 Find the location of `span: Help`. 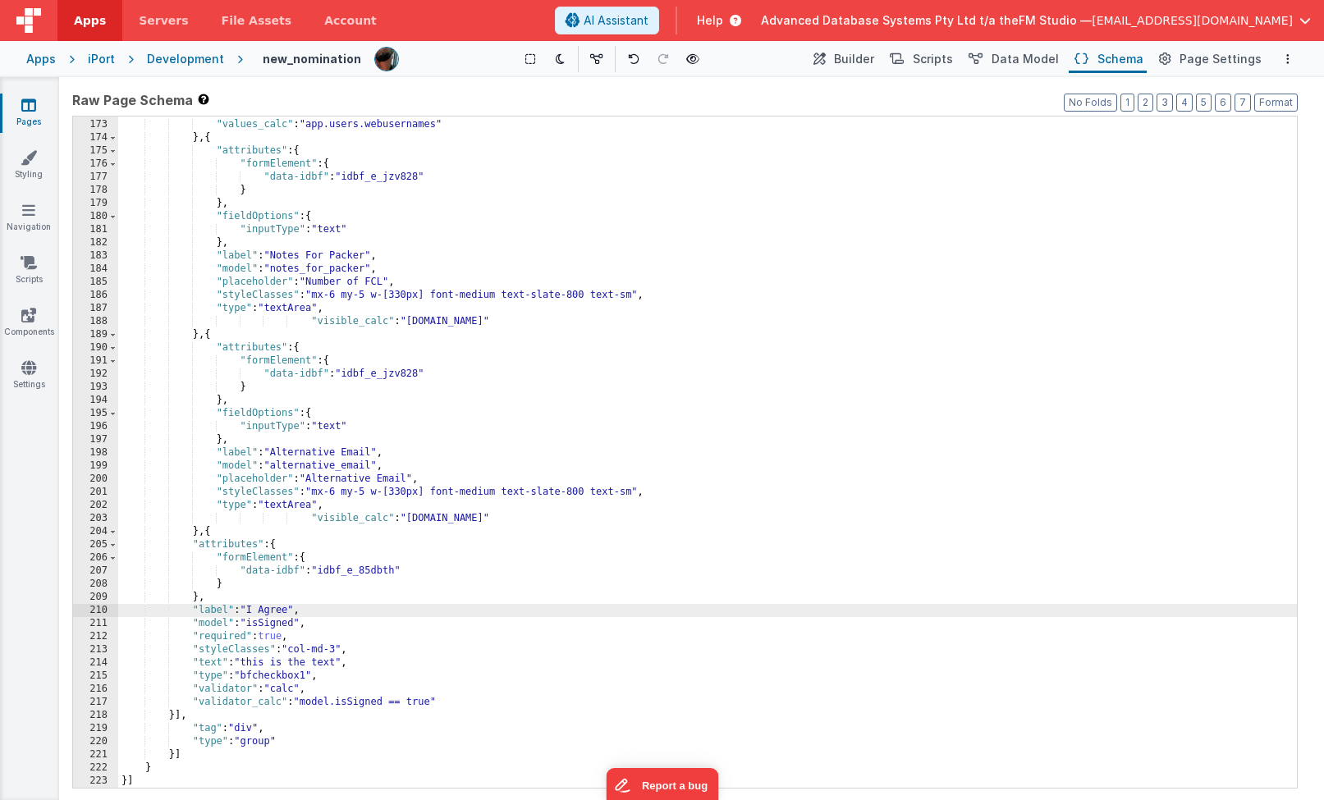

span: Help is located at coordinates (710, 21).